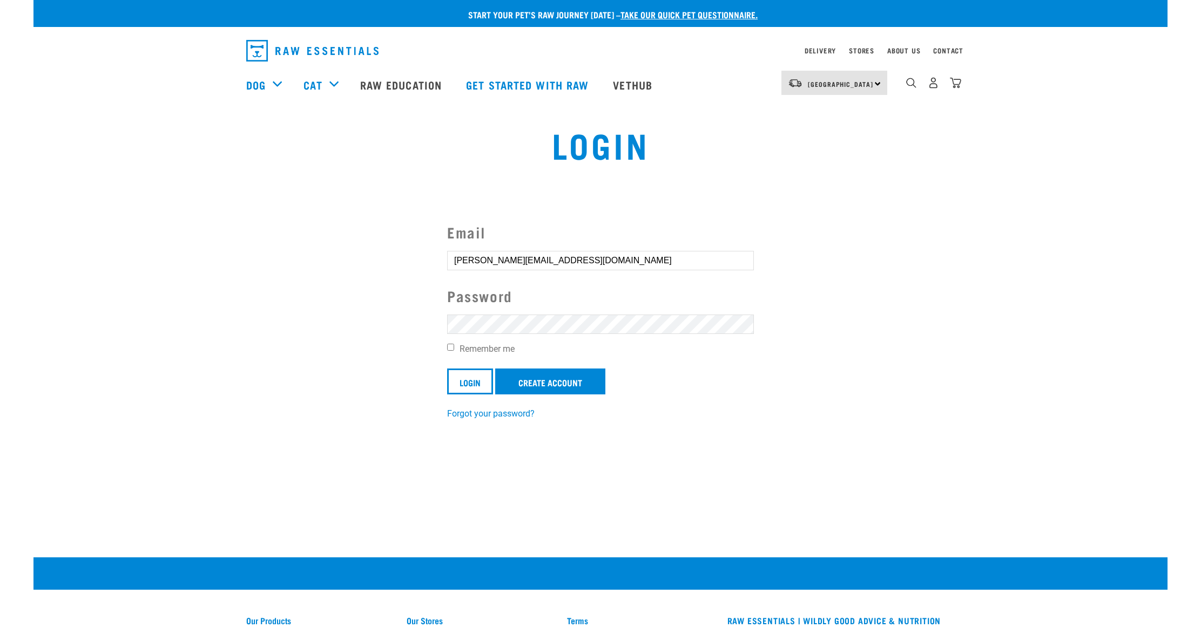 This screenshot has width=1201, height=628. I want to click on img: Raw Essentials Logo, so click(312, 51).